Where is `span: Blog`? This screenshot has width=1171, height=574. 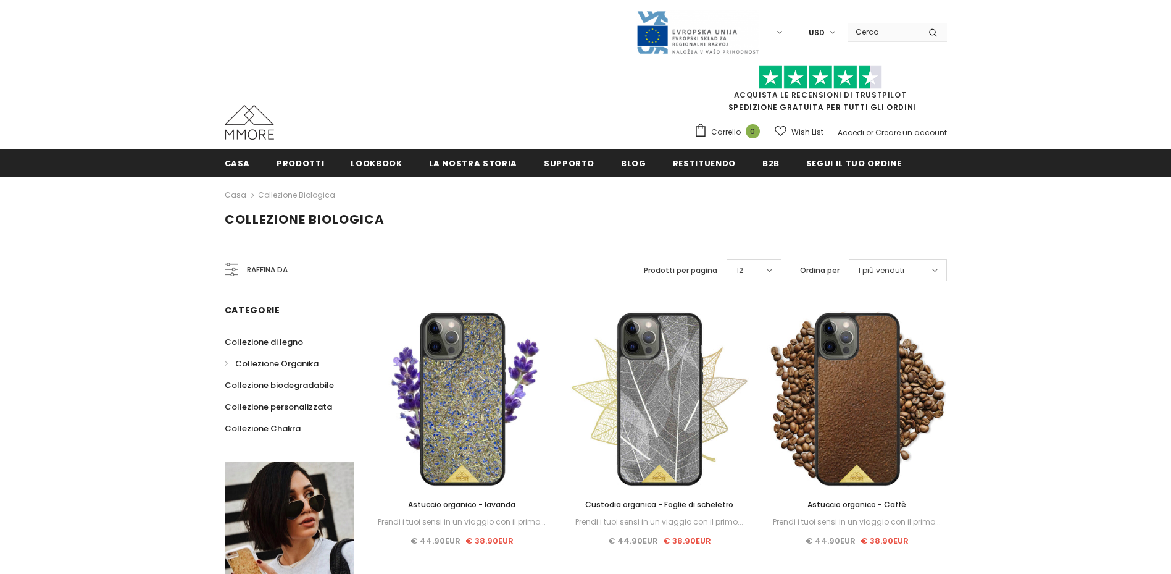 span: Blog is located at coordinates (633, 163).